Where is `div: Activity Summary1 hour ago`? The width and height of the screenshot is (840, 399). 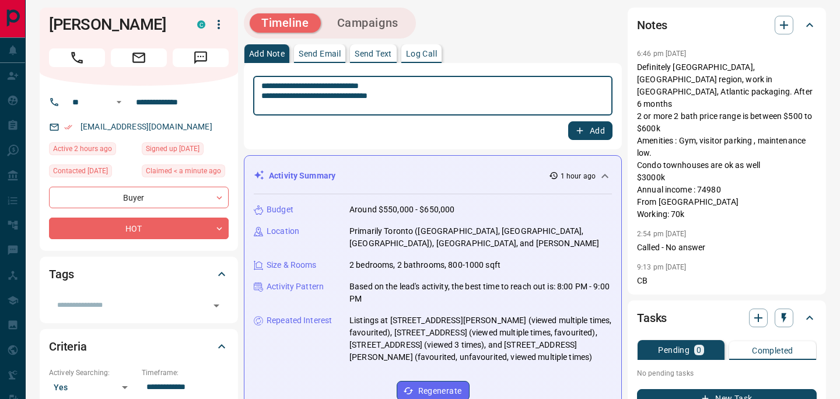
div: Activity Summary1 hour ago is located at coordinates (433, 176).